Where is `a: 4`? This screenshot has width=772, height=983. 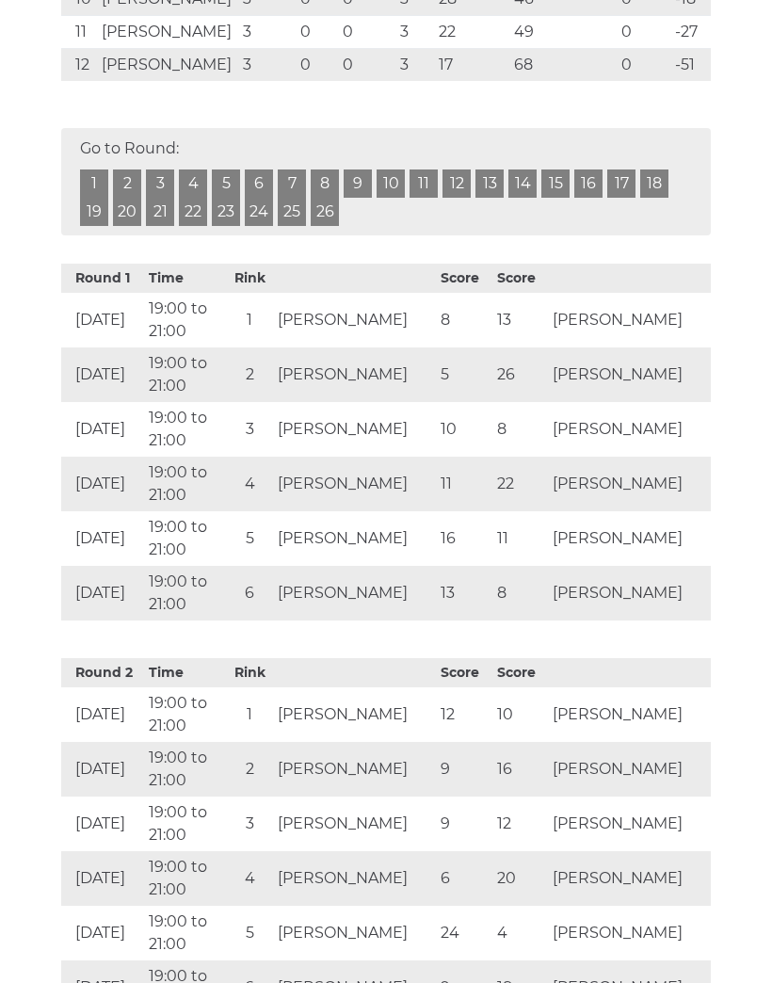
a: 4 is located at coordinates (193, 185).